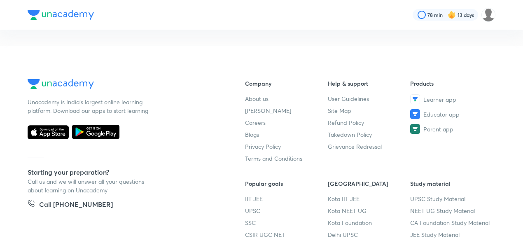 The height and width of the screenshot is (241, 523). What do you see at coordinates (369, 122) in the screenshot?
I see `a: Refund Policy` at bounding box center [369, 122].